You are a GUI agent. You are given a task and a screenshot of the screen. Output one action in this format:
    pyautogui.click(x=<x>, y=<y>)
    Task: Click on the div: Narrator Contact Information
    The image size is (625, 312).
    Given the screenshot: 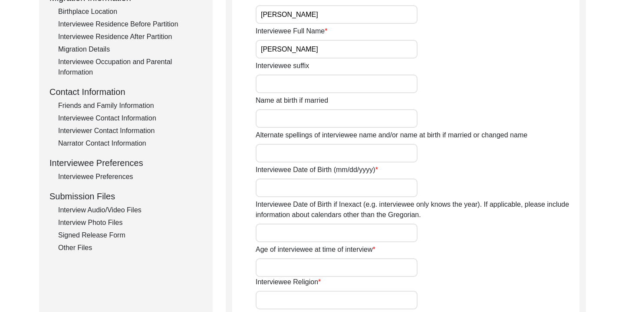 What is the action you would take?
    pyautogui.click(x=130, y=144)
    